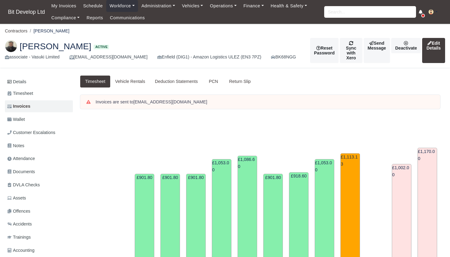  Describe the element at coordinates (127, 18) in the screenshot. I see `a: Communications` at that location.